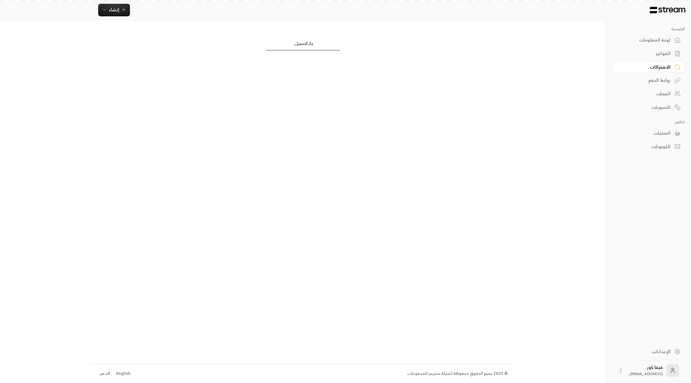  Describe the element at coordinates (645, 133) in the screenshot. I see `div: المنتجات` at that location.